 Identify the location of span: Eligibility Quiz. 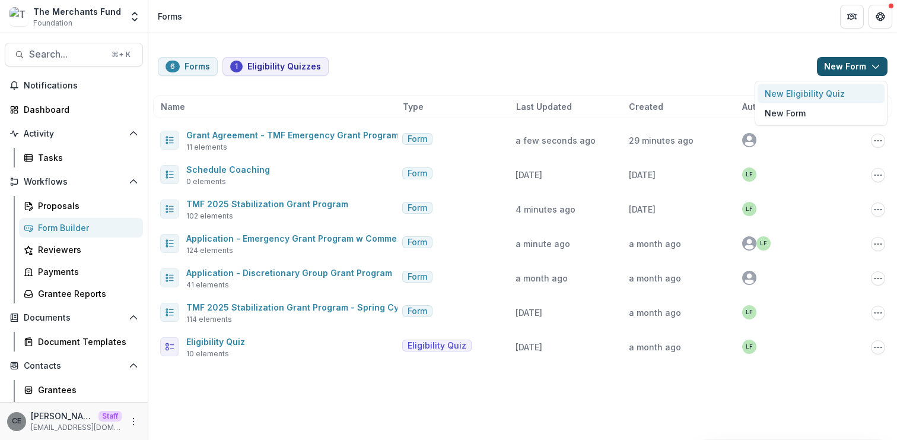
(437, 345).